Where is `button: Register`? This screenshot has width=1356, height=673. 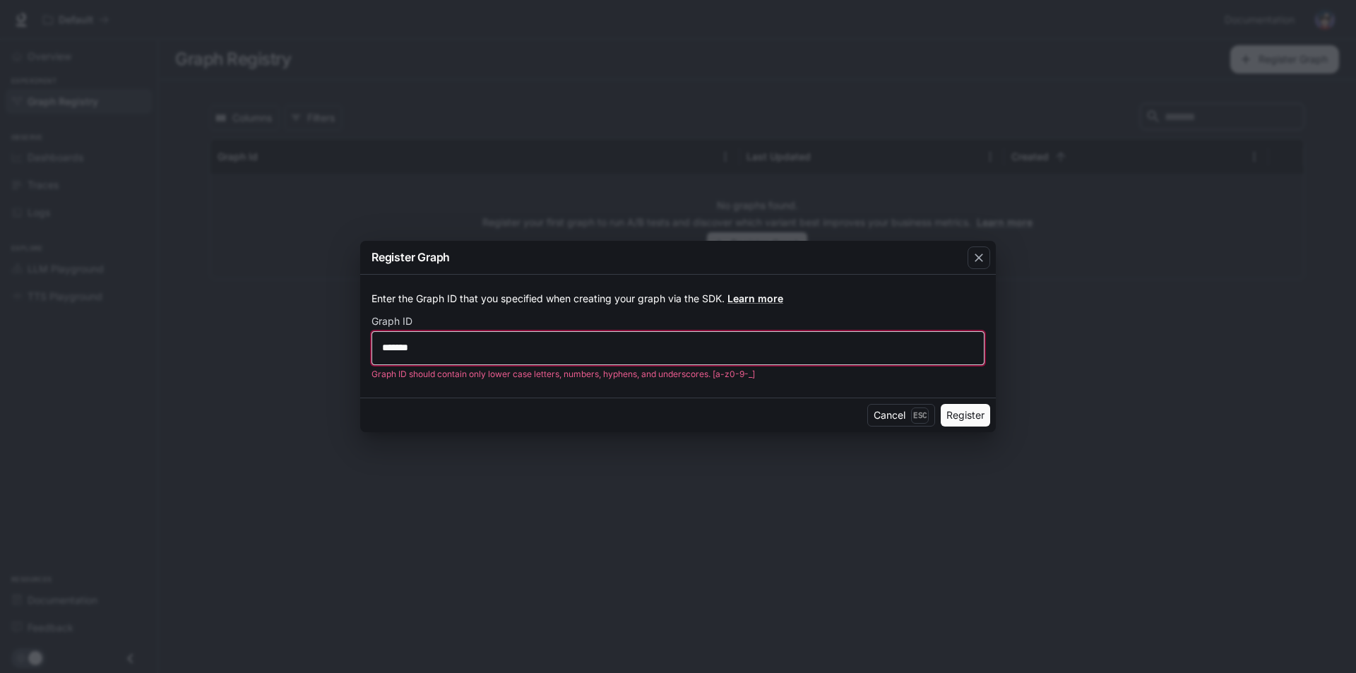 button: Register is located at coordinates (966, 415).